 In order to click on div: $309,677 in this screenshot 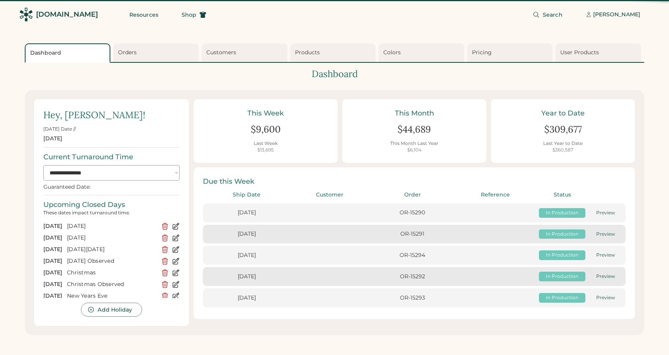, I will do `click(563, 129)`.